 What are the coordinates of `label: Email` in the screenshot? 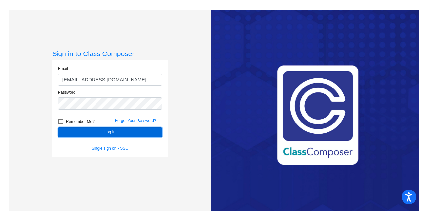 It's located at (63, 69).